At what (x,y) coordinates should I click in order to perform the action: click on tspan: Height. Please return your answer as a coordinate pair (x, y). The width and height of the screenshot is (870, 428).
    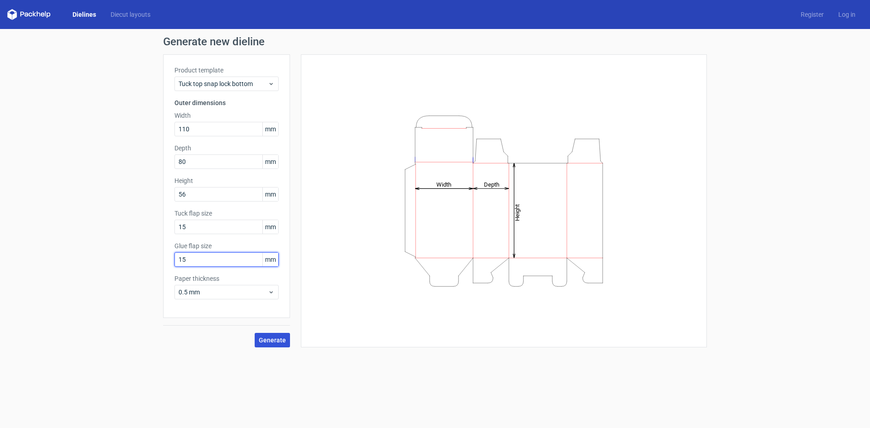
    Looking at the image, I should click on (517, 212).